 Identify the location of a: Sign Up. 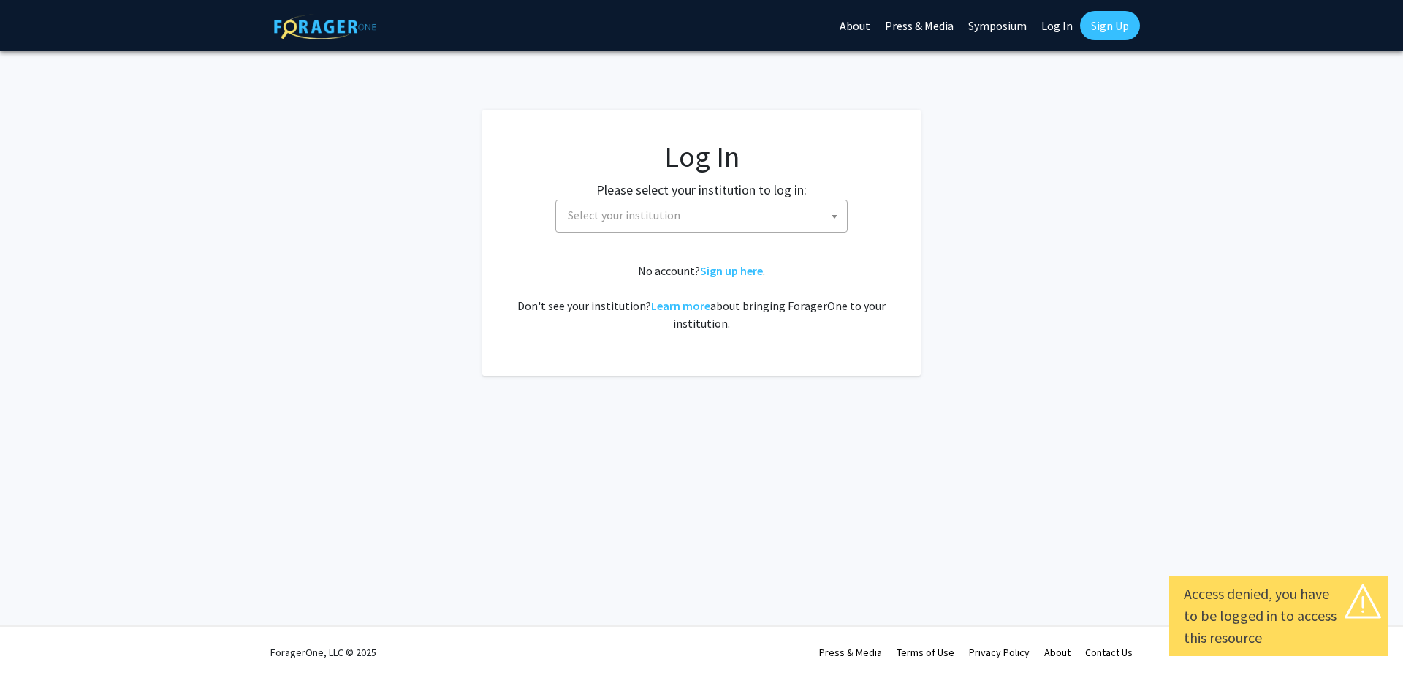
(1110, 26).